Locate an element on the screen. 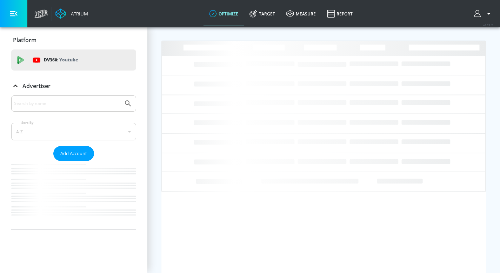 The image size is (500, 273). div: Atrium is located at coordinates (78, 14).